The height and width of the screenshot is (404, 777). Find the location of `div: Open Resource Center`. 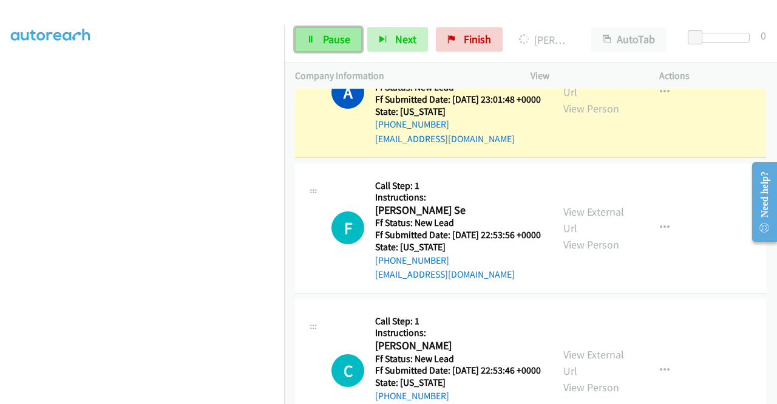

div: Open Resource Center is located at coordinates (22, 48).